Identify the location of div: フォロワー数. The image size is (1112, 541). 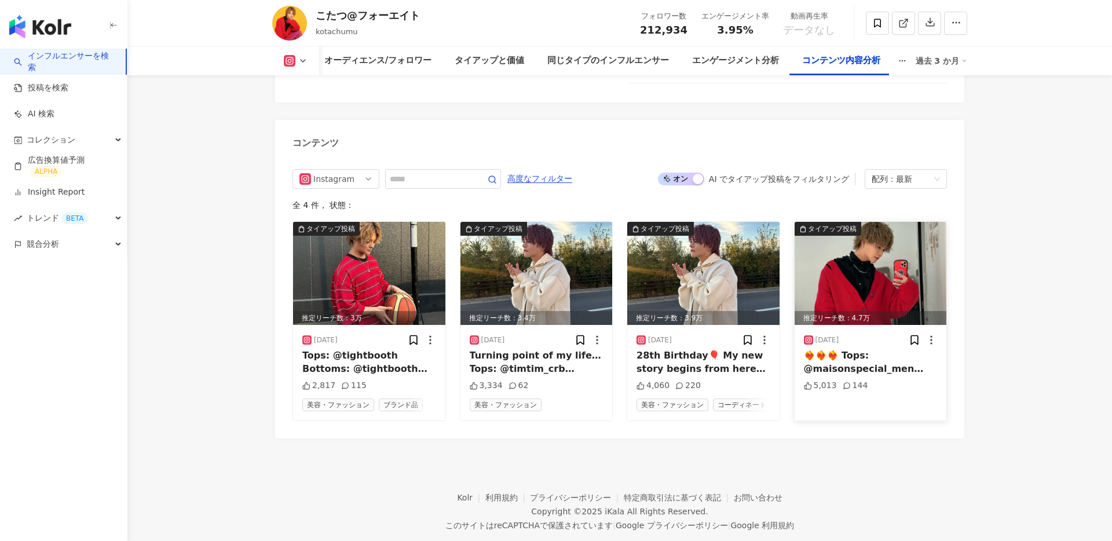
(664, 16).